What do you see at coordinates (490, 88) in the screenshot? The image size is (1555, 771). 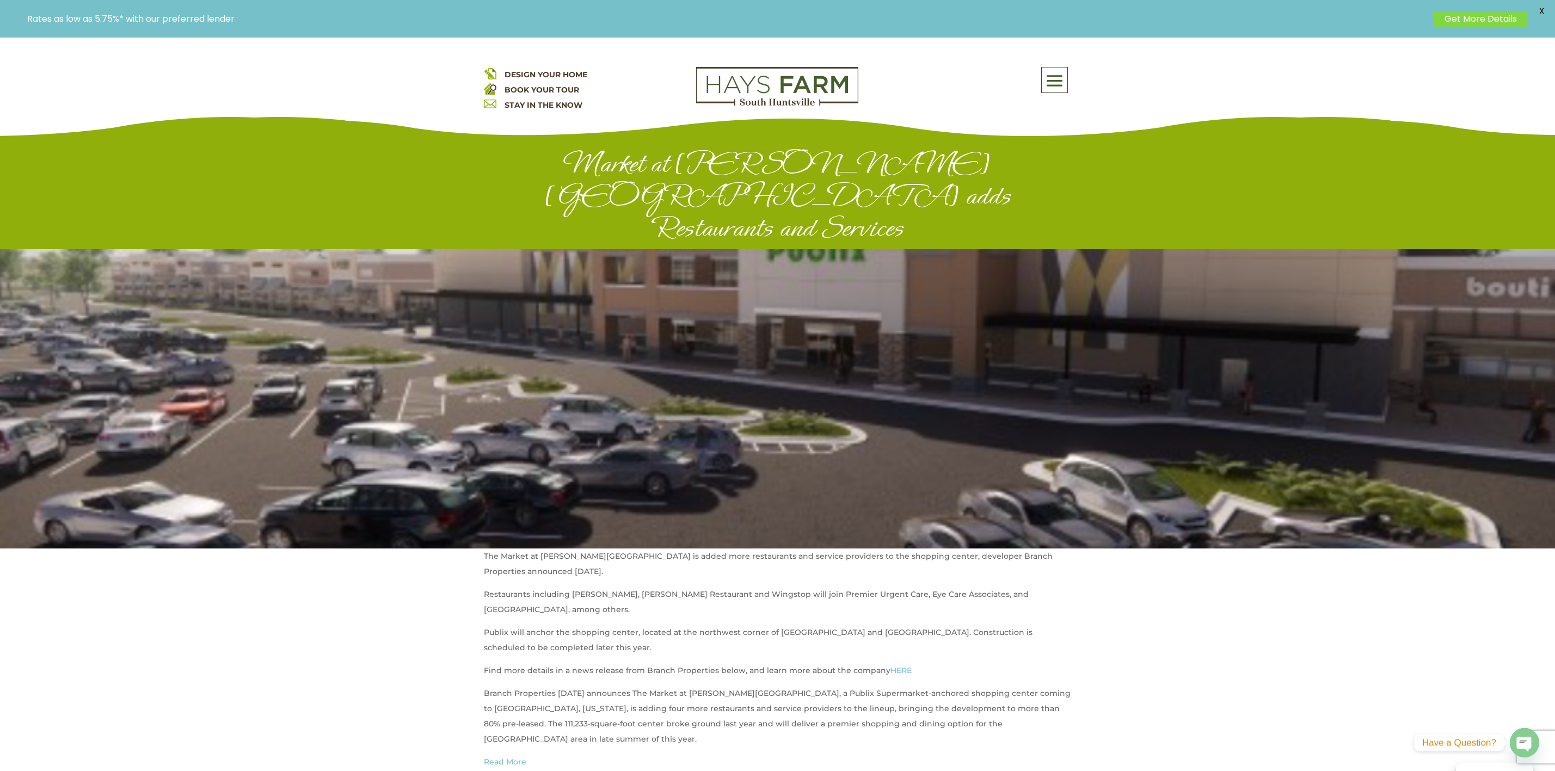 I see `img: book your home tour` at bounding box center [490, 88].